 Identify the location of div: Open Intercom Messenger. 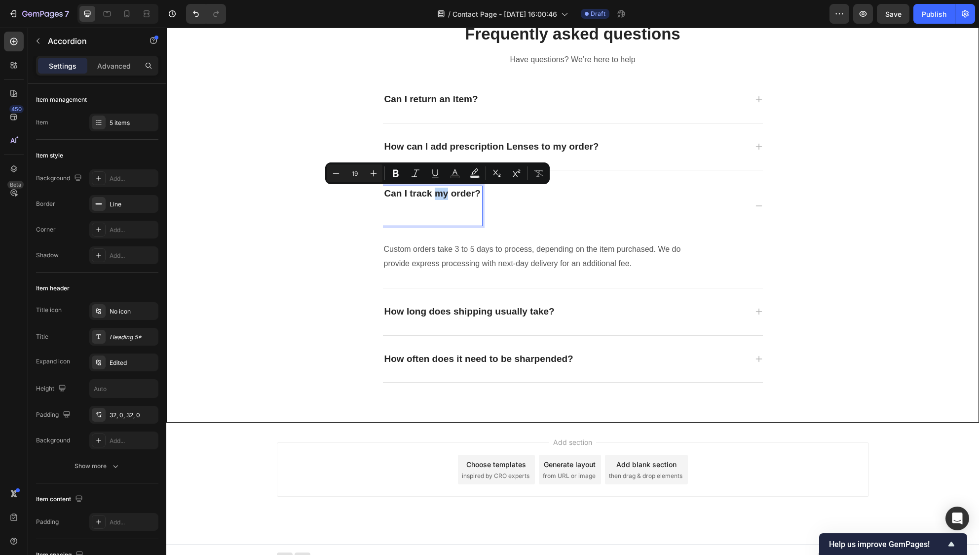
(958, 518).